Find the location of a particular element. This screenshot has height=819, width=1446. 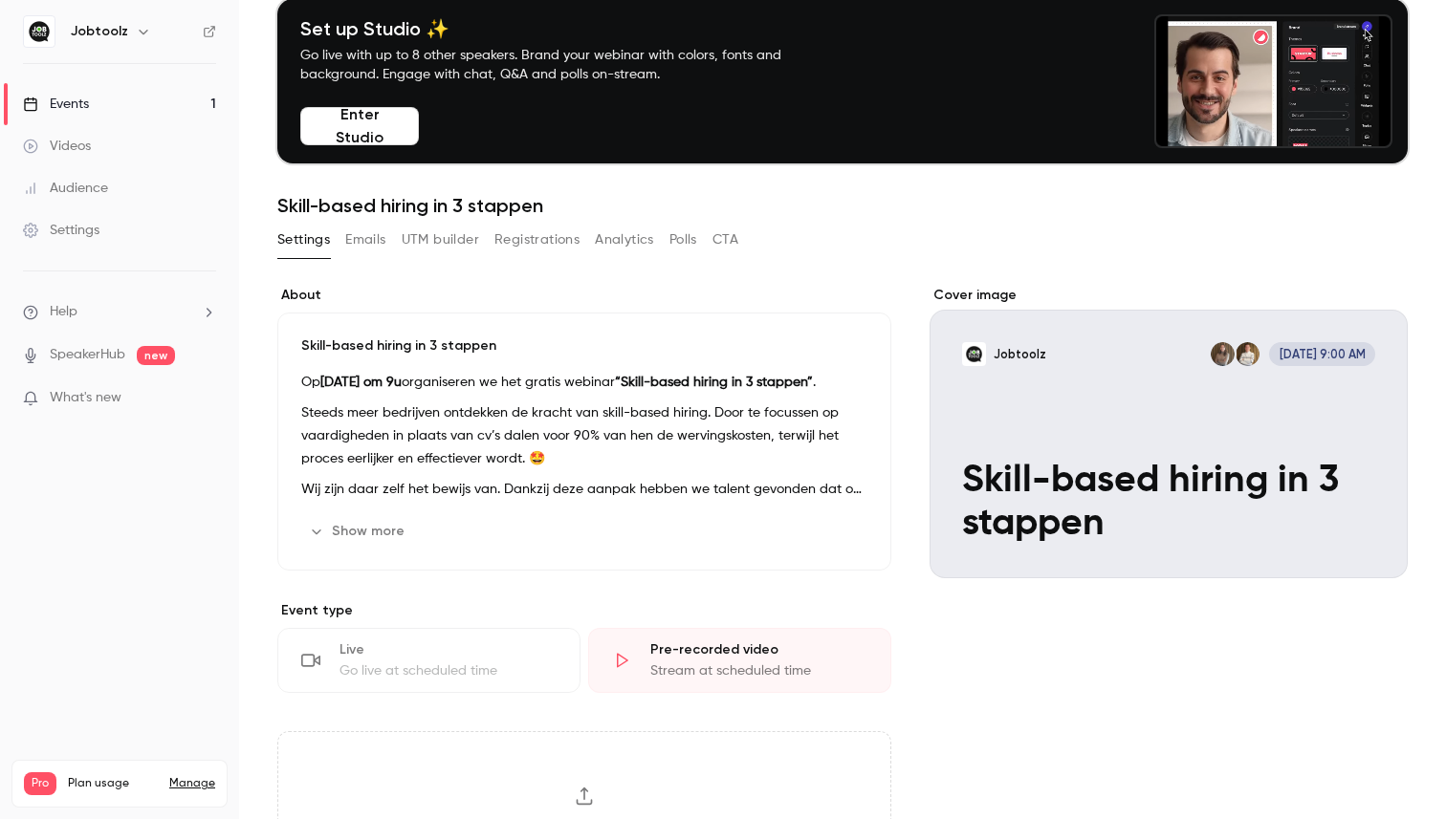

h4: Set up Studio ✨ is located at coordinates (563, 29).